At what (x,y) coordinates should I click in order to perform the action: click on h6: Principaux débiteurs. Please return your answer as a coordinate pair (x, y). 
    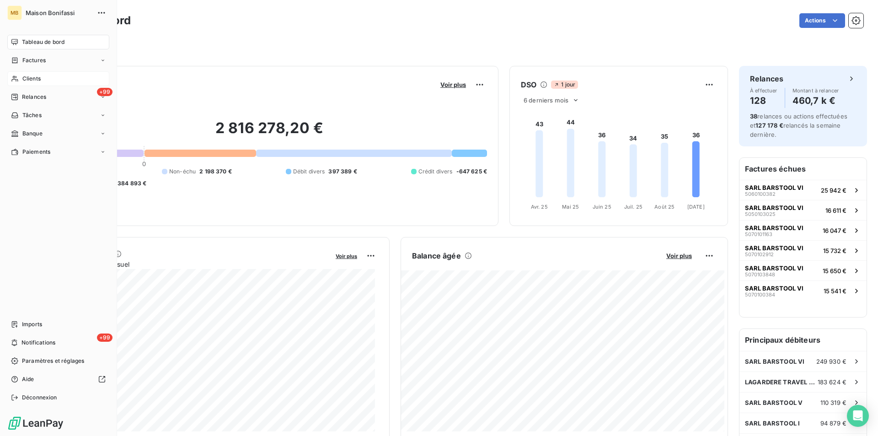
    Looking at the image, I should click on (803, 340).